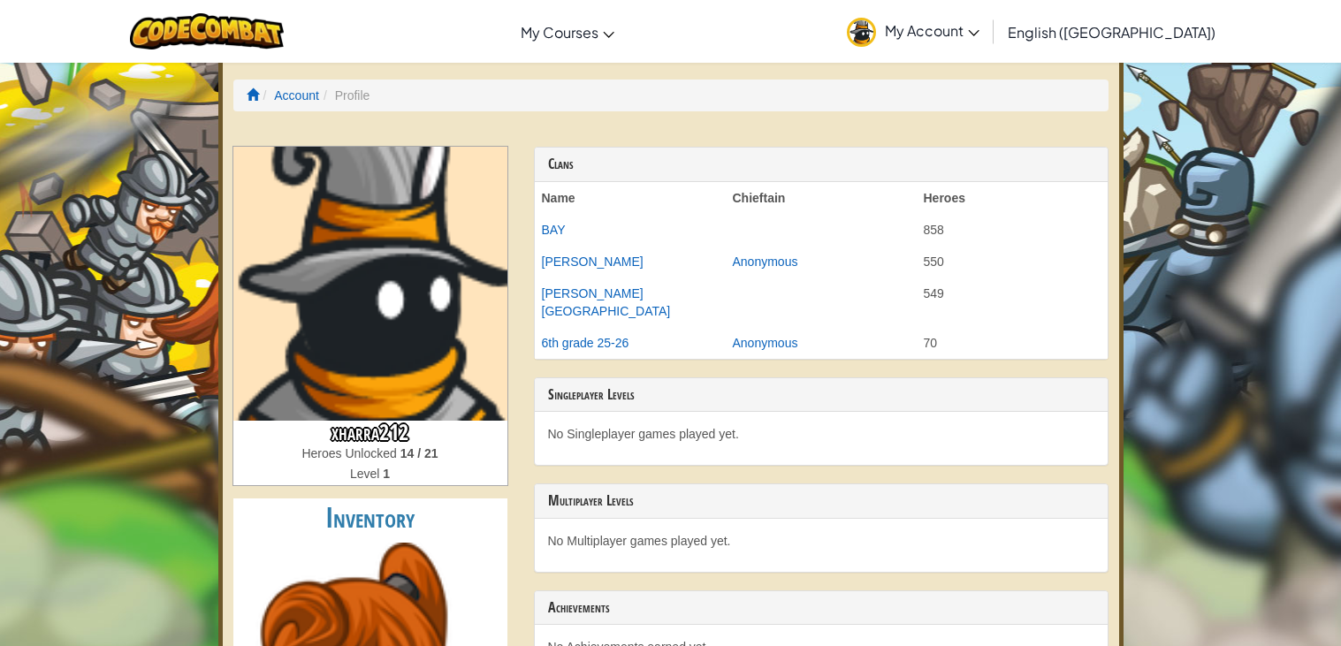  Describe the element at coordinates (344, 95) in the screenshot. I see `li: Profile` at that location.